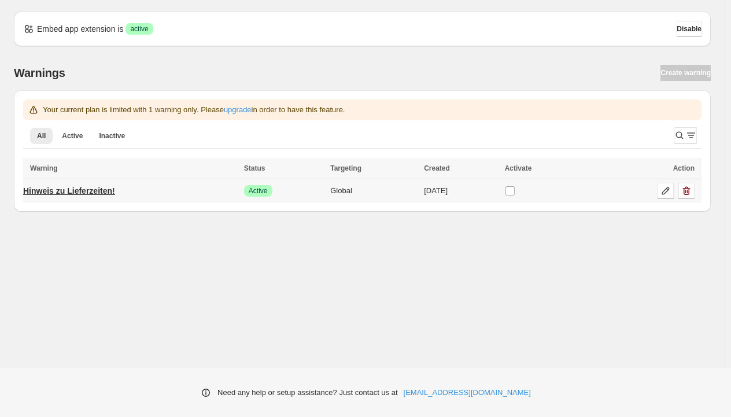 The width and height of the screenshot is (731, 417). Describe the element at coordinates (689, 29) in the screenshot. I see `button: Disable` at that location.